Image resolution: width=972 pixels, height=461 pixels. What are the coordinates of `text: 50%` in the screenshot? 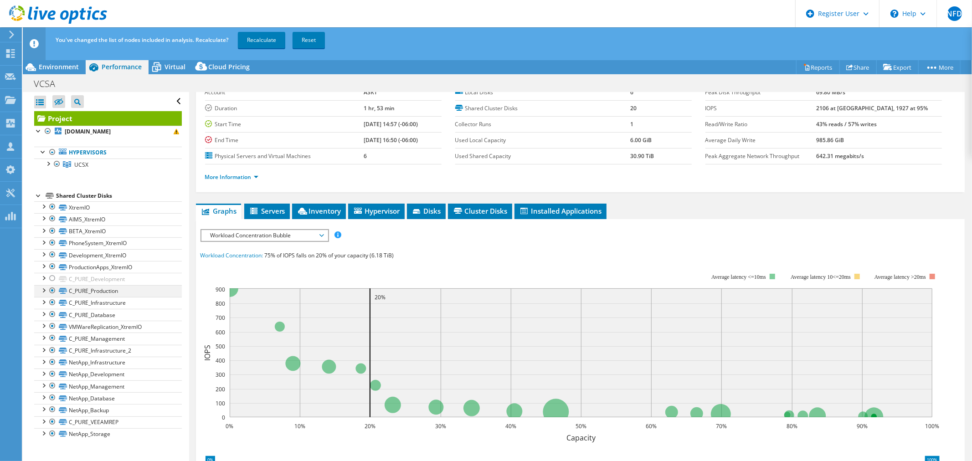 It's located at (581, 426).